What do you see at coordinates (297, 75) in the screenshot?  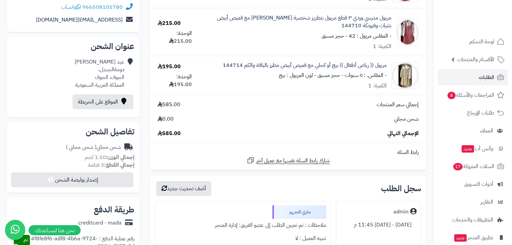 I see `small: - لون المريول : بيج` at bounding box center [297, 75].